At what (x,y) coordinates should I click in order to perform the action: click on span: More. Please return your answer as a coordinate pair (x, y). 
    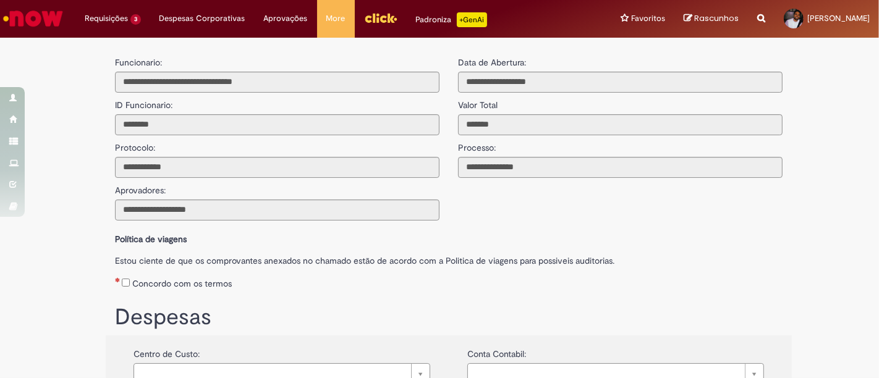
    Looking at the image, I should click on (336, 19).